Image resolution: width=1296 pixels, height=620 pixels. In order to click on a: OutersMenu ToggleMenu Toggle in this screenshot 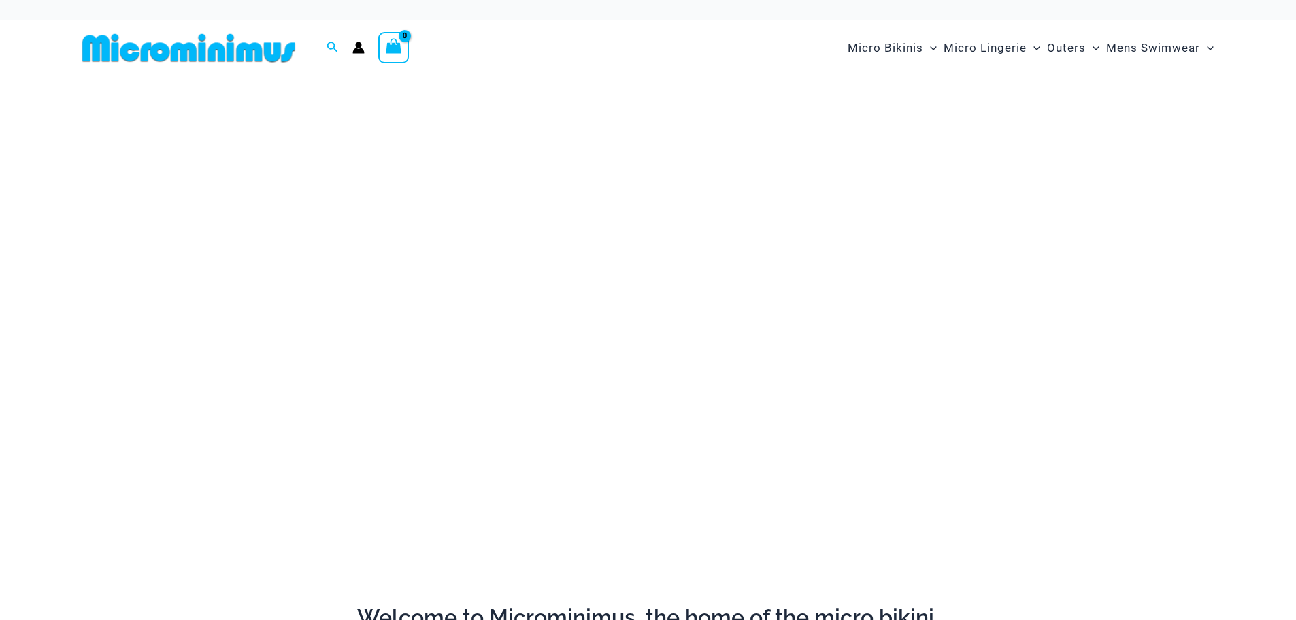, I will do `click(1073, 48)`.